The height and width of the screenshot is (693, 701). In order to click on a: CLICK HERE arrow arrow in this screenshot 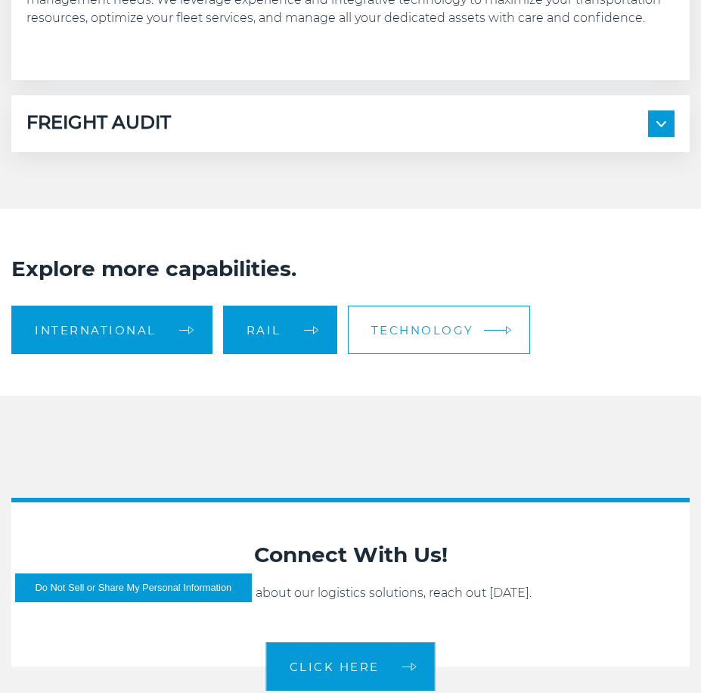, I will do `click(351, 667)`.